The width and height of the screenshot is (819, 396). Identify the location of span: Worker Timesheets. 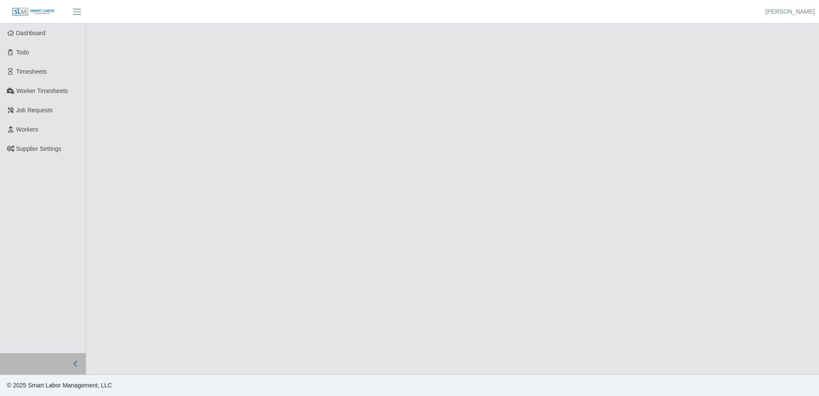
(42, 91).